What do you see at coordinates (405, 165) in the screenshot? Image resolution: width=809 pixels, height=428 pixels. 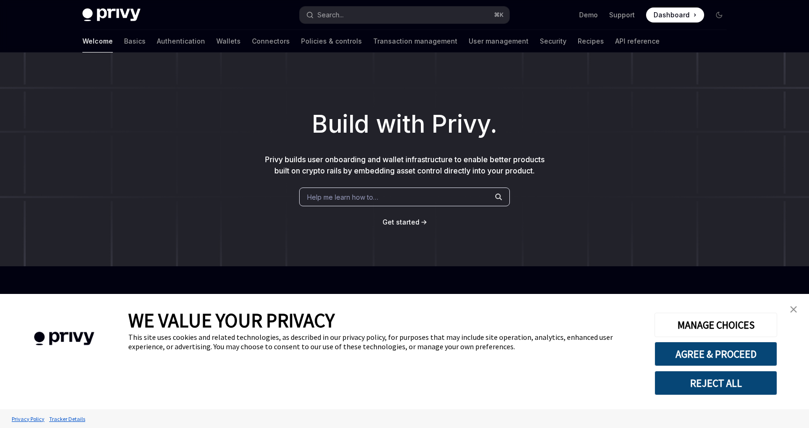 I see `span: Privy builds user onboarding and wallet infrastructure to enable better products built on crypto ...` at bounding box center [405, 165].